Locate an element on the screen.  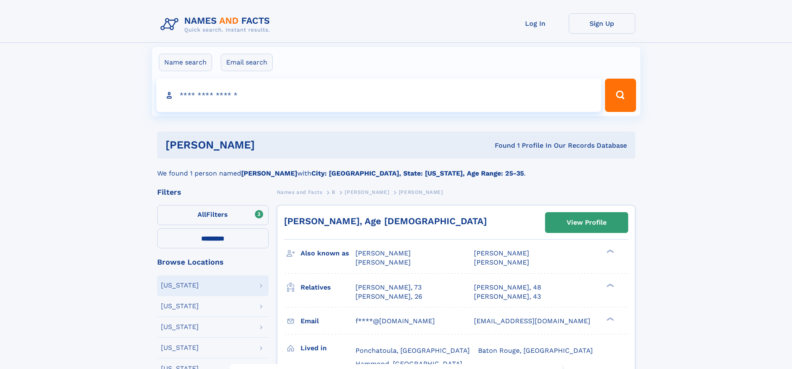
h3: Email is located at coordinates (328, 321).